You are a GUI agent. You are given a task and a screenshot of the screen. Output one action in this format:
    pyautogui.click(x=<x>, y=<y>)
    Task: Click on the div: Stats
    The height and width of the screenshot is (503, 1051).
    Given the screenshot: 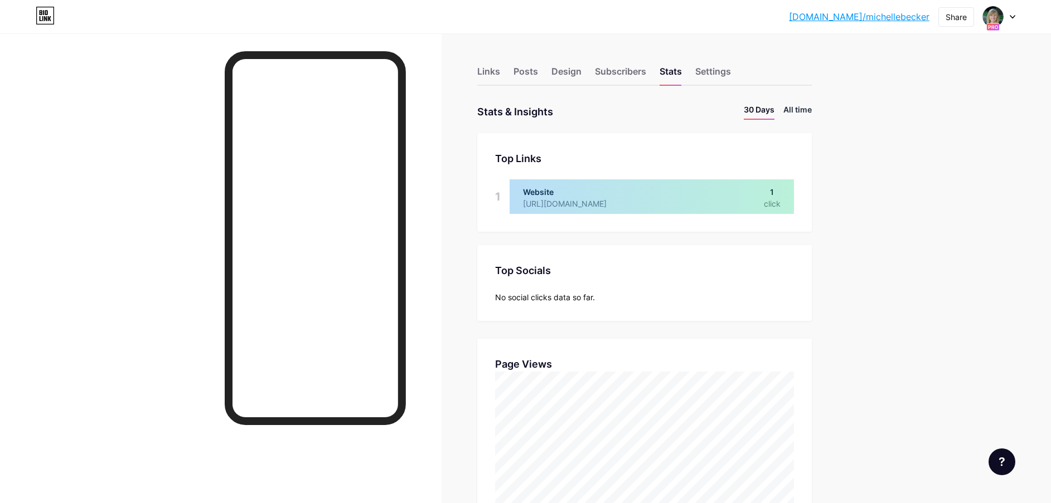 What is the action you would take?
    pyautogui.click(x=670, y=75)
    